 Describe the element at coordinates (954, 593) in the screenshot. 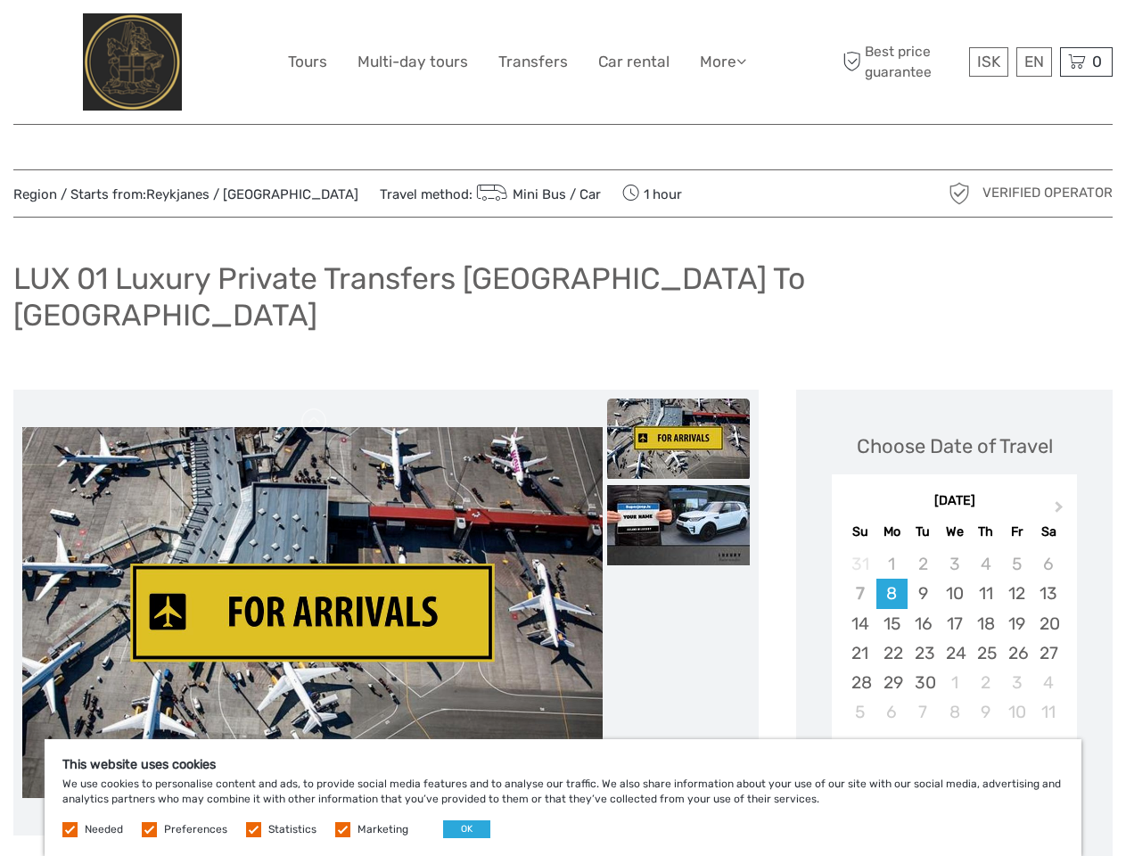

I see `div: Choose Wednesday, September 10th, 2025` at that location.